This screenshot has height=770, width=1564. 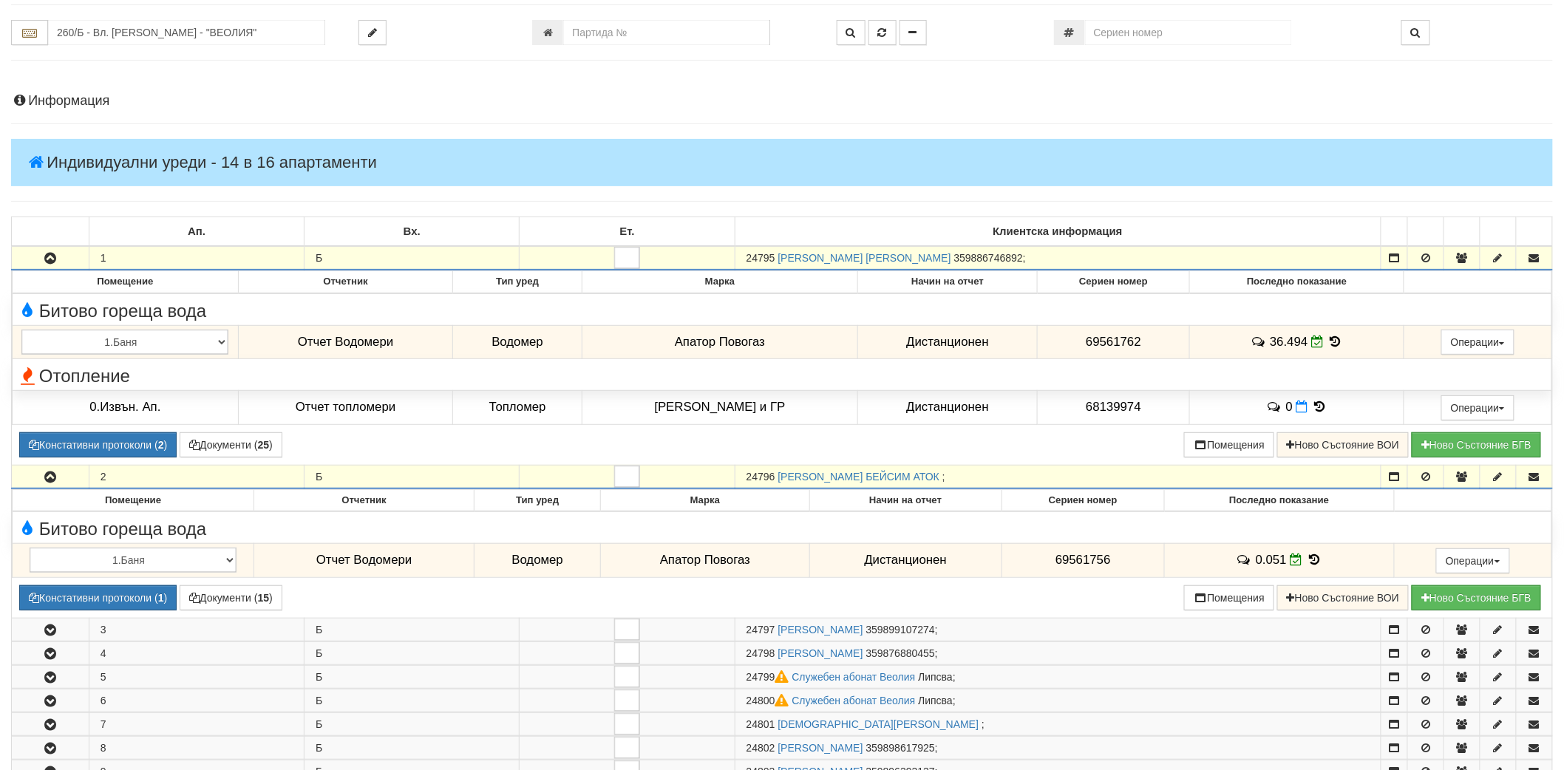 I want to click on span: 36.494, so click(x=1289, y=342).